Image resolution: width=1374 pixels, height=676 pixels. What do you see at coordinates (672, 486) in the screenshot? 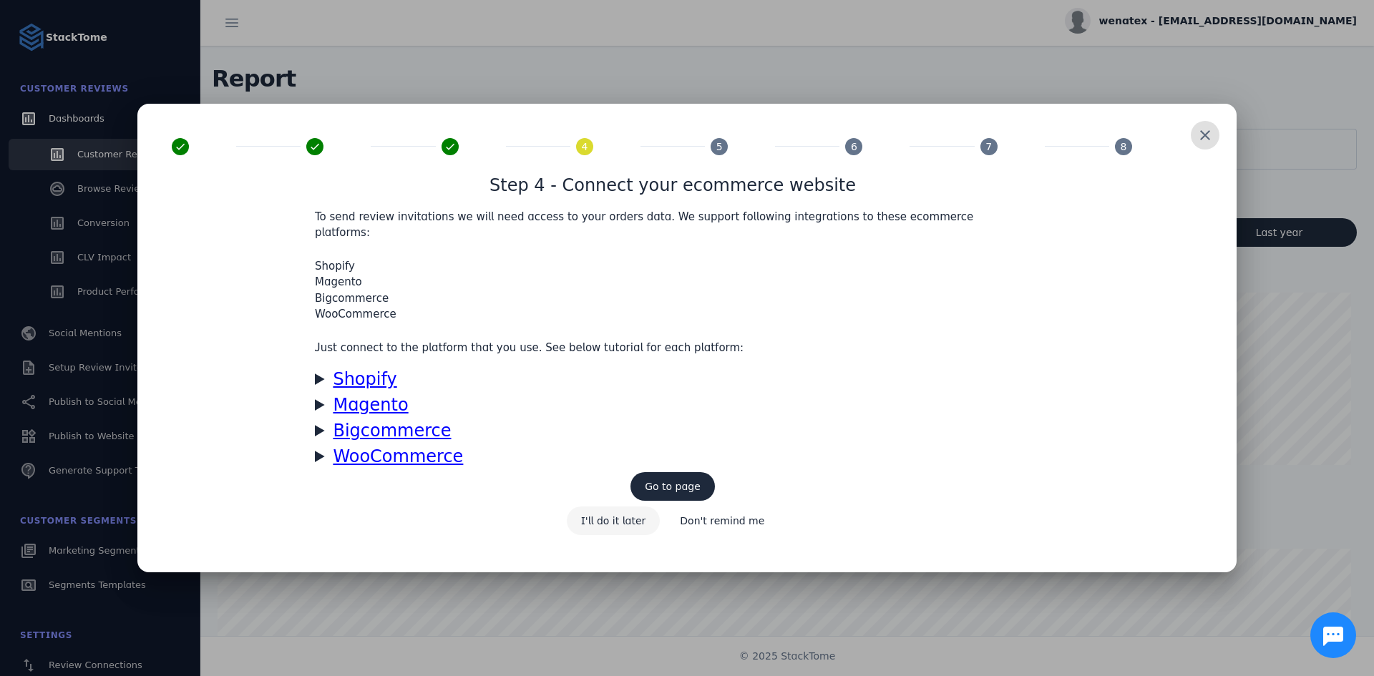
I see `button: Go to page` at bounding box center [672, 486].